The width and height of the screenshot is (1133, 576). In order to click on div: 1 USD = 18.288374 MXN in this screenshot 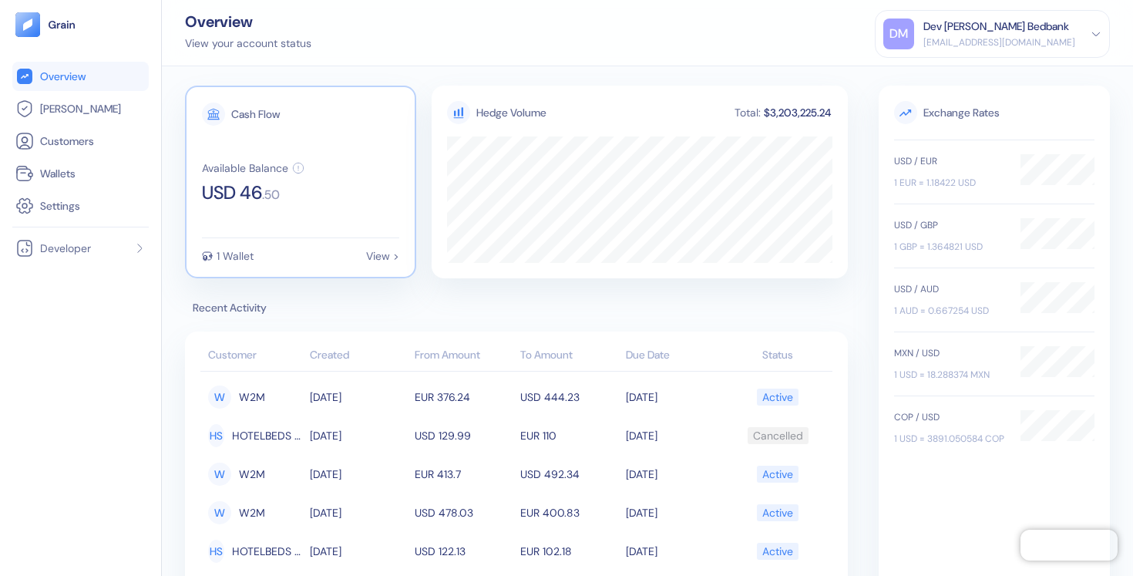, I will do `click(950, 375)`.